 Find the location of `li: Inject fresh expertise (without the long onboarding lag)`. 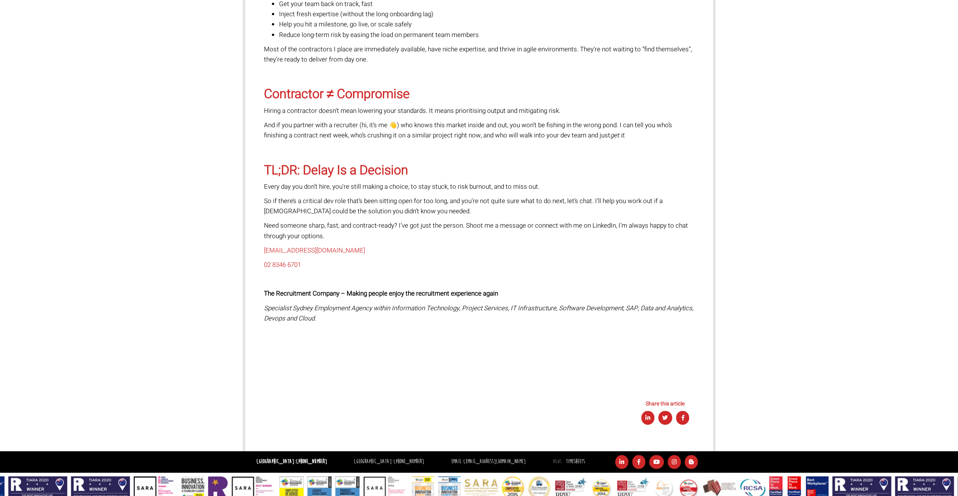

li: Inject fresh expertise (without the long onboarding lag) is located at coordinates (486, 14).